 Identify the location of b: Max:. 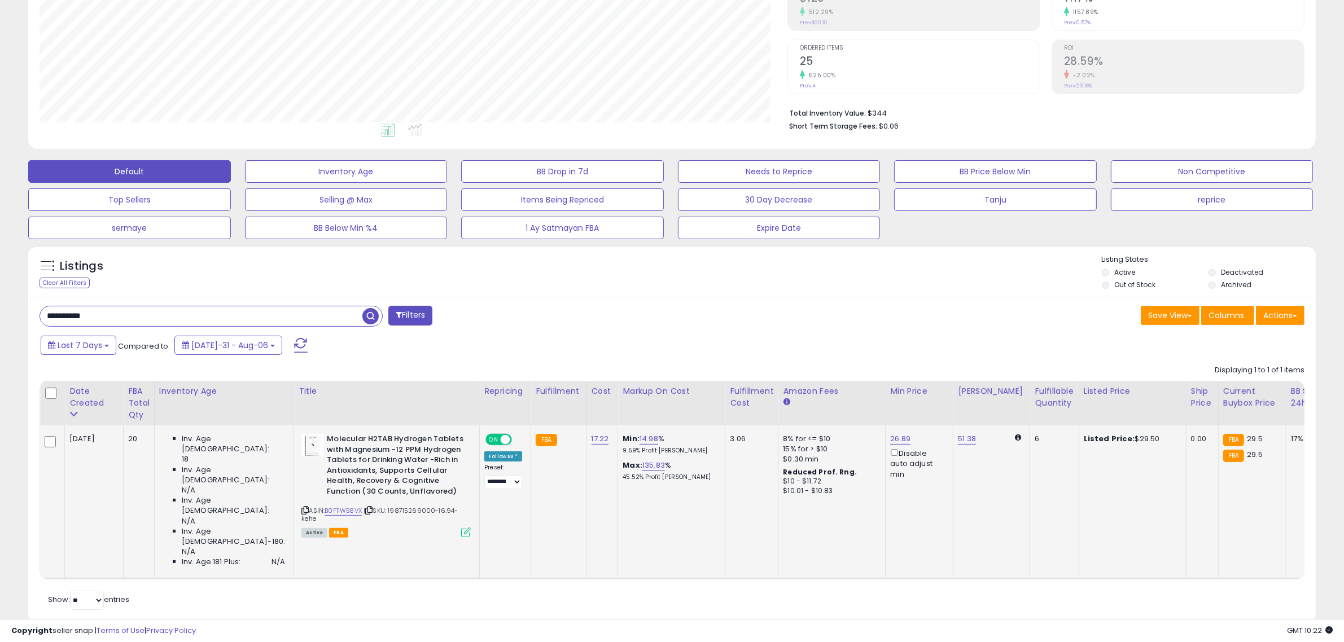
(632, 465).